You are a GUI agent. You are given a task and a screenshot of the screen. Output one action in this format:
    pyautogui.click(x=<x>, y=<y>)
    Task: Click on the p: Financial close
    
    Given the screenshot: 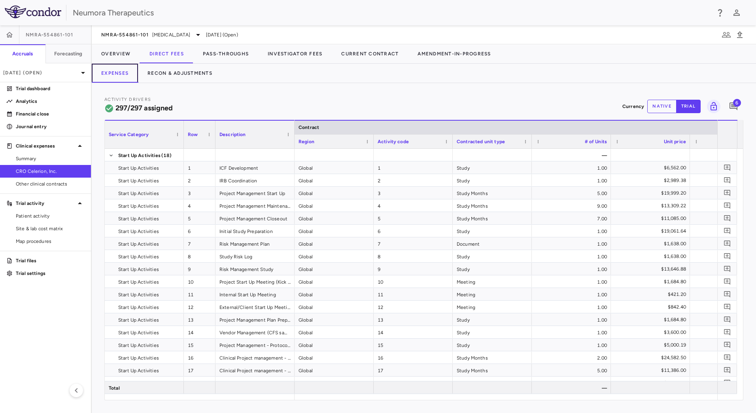 What is the action you would take?
    pyautogui.click(x=50, y=114)
    